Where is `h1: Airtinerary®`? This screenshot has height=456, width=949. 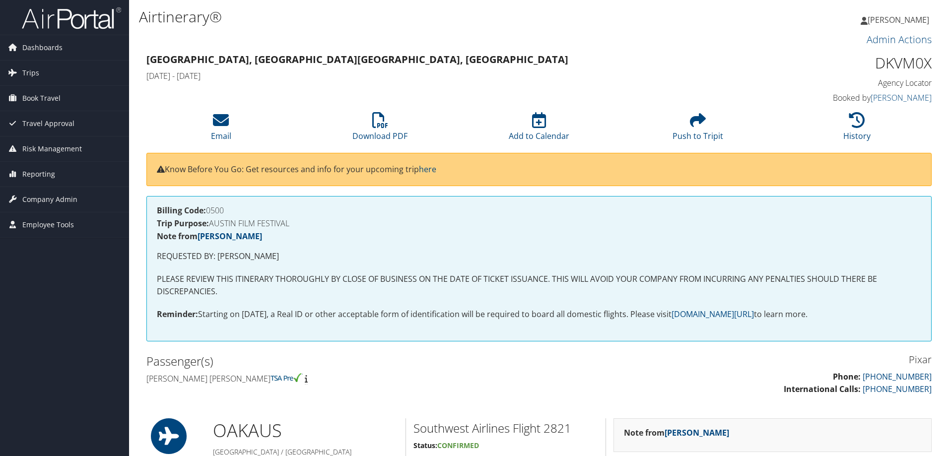 h1: Airtinerary® is located at coordinates (406, 17).